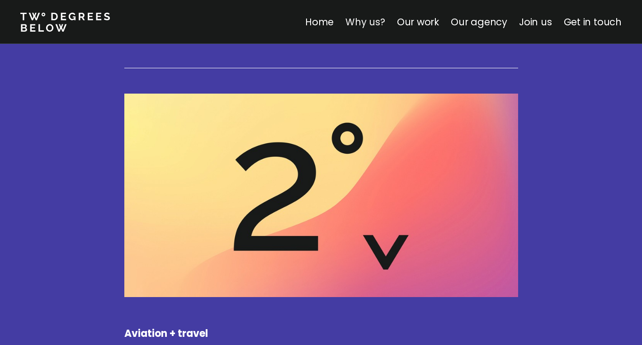  I want to click on a: Our agency, so click(479, 22).